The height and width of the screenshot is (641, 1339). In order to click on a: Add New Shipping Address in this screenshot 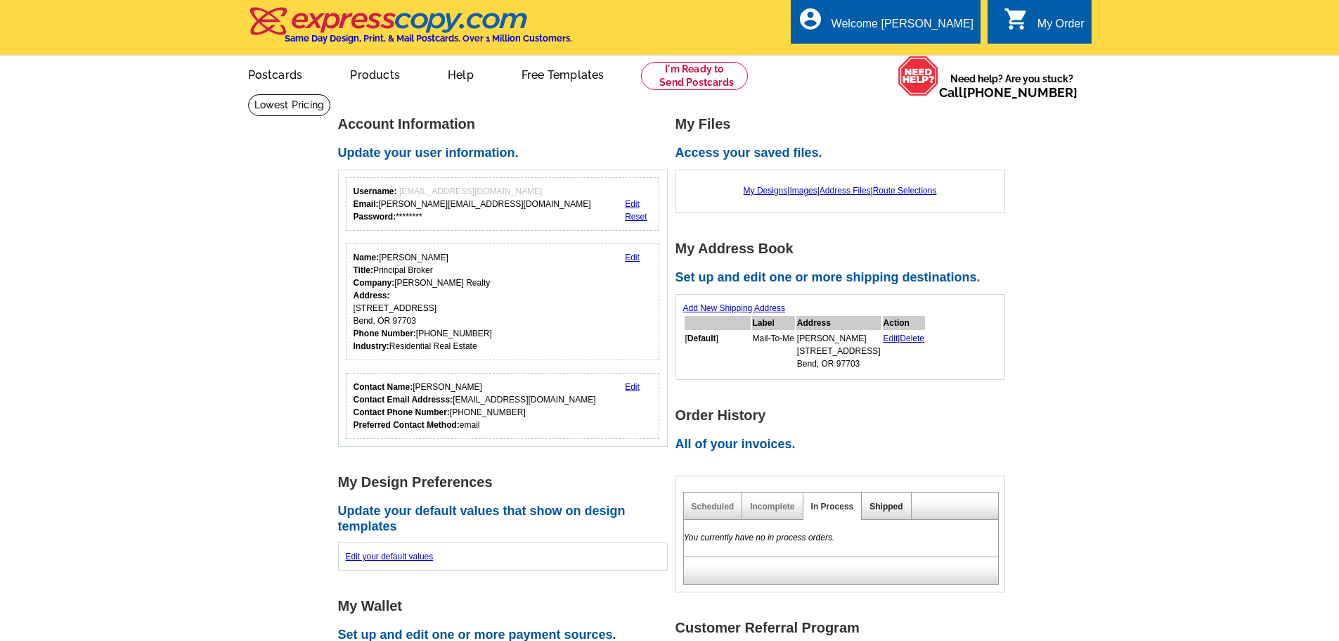, I will do `click(734, 308)`.